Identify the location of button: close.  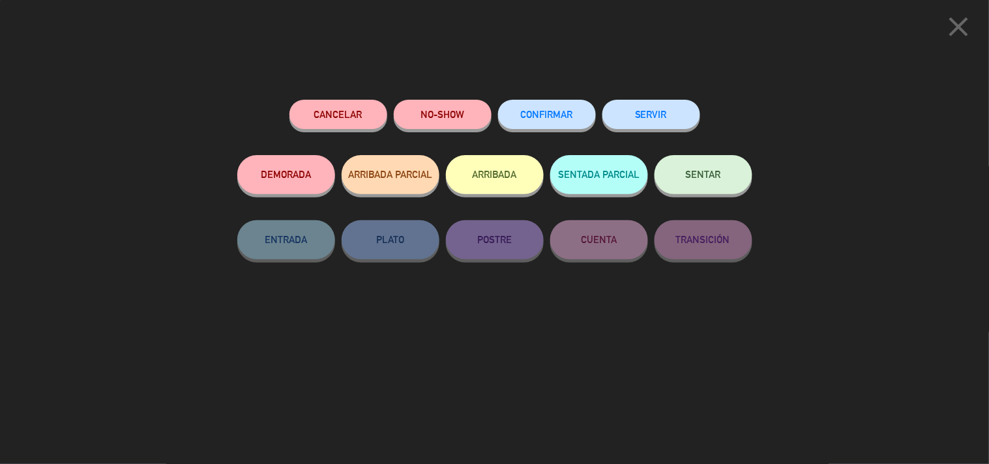
(959, 29).